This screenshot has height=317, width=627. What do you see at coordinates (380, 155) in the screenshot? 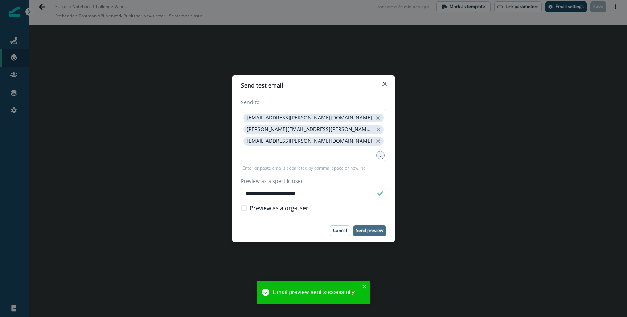
I see `div: 3` at bounding box center [380, 155].